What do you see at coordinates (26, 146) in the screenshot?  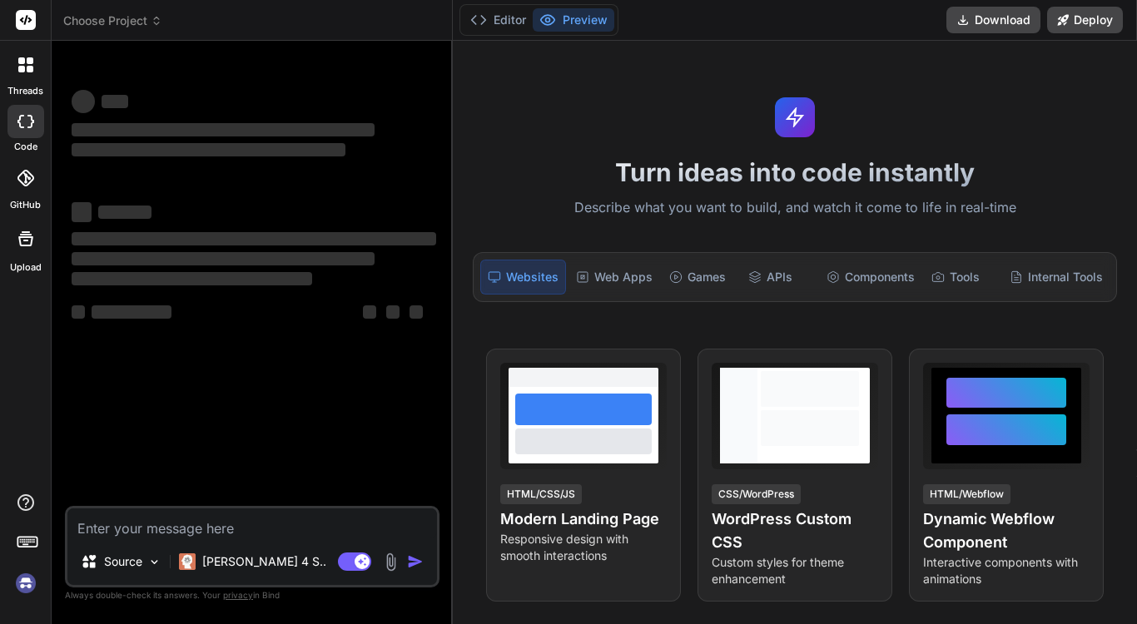 I see `label: code` at bounding box center [26, 146].